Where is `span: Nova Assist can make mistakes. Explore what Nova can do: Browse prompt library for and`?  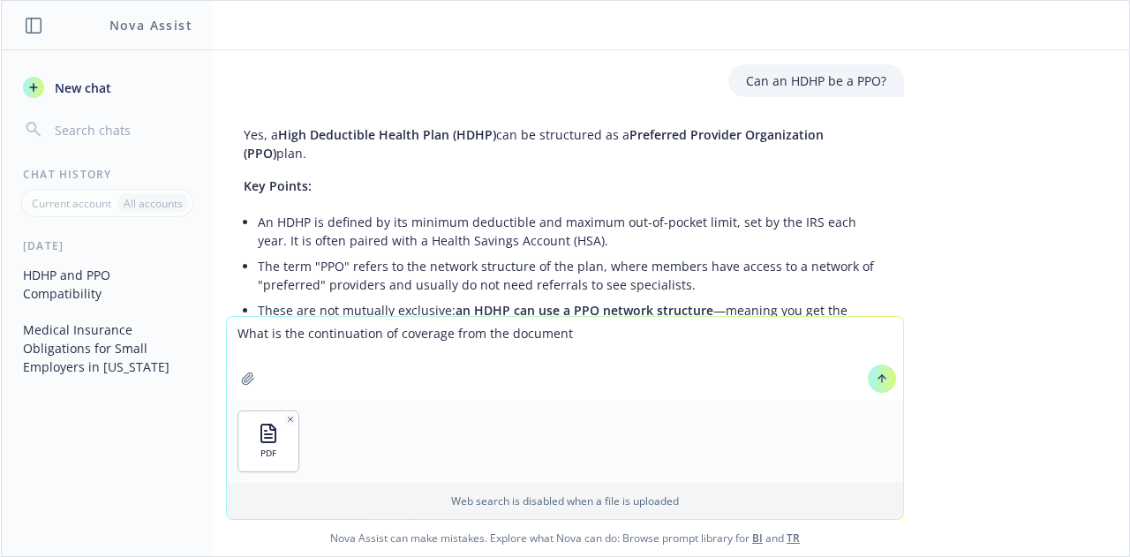 span: Nova Assist can make mistakes. Explore what Nova can do: Browse prompt library for and is located at coordinates (565, 538).